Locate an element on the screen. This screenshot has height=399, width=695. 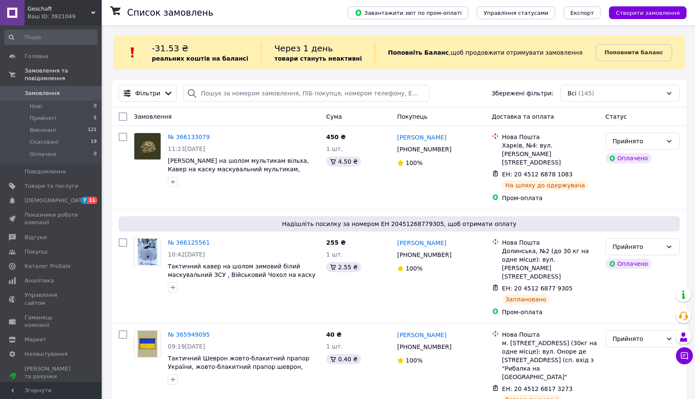
button: Чат з покупцем is located at coordinates (684, 355).